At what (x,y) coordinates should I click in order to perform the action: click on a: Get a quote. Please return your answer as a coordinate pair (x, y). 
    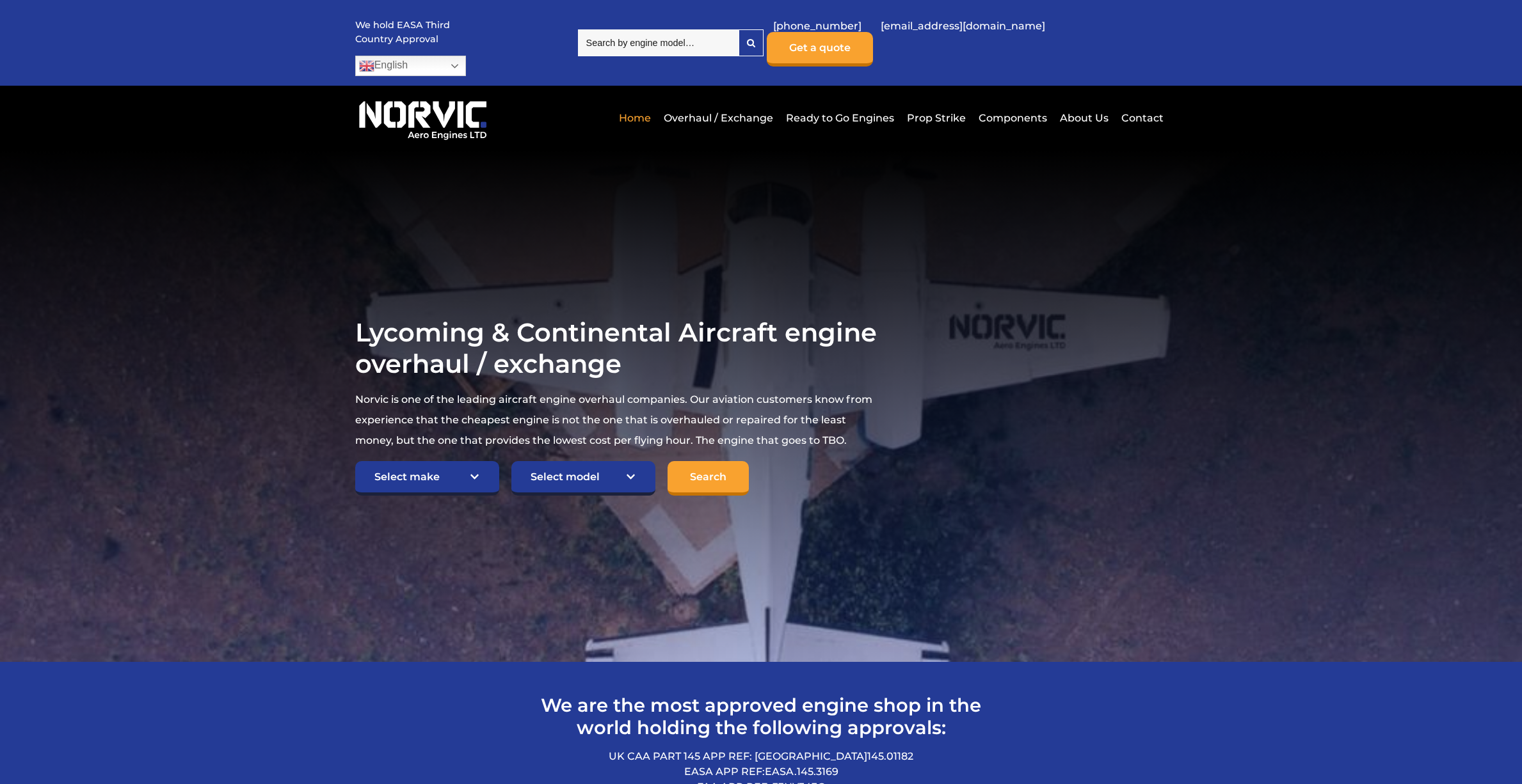
    Looking at the image, I should click on (820, 50).